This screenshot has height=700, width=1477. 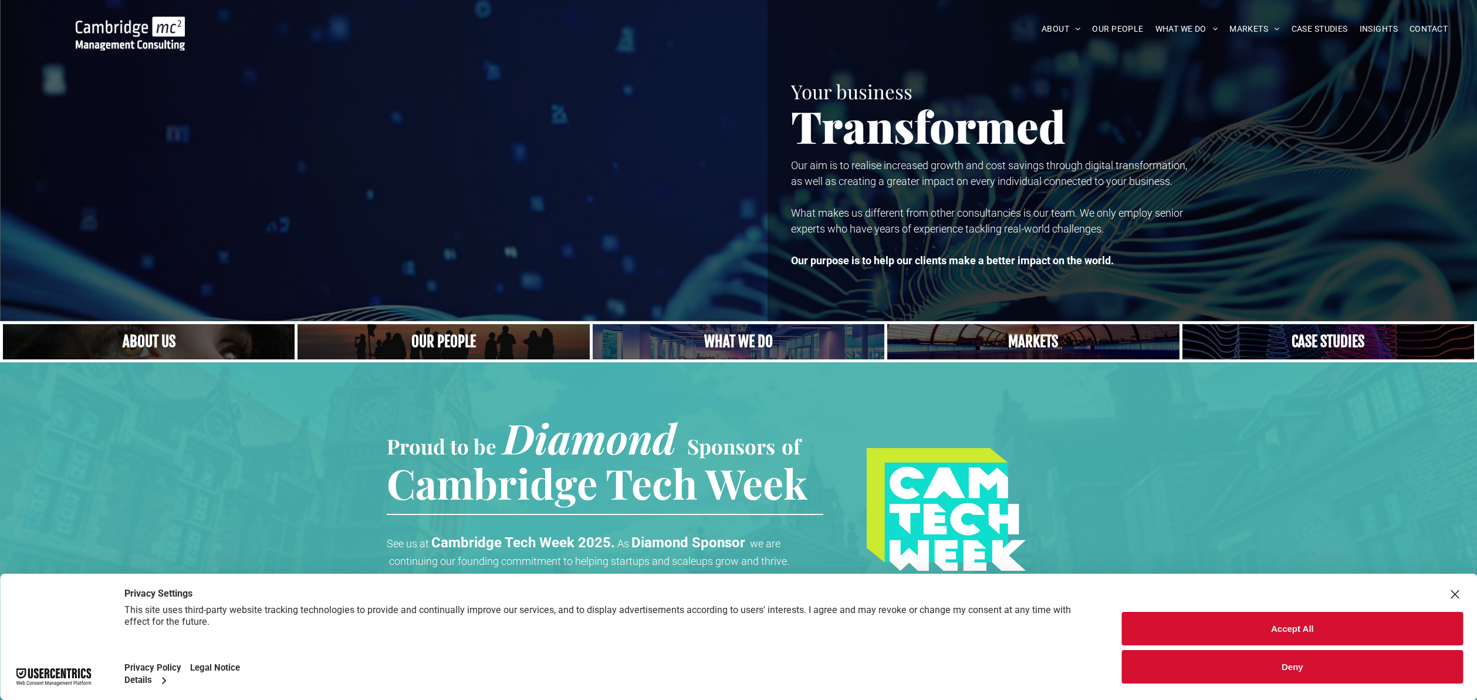 I want to click on img: Go to Homepage, so click(x=130, y=33).